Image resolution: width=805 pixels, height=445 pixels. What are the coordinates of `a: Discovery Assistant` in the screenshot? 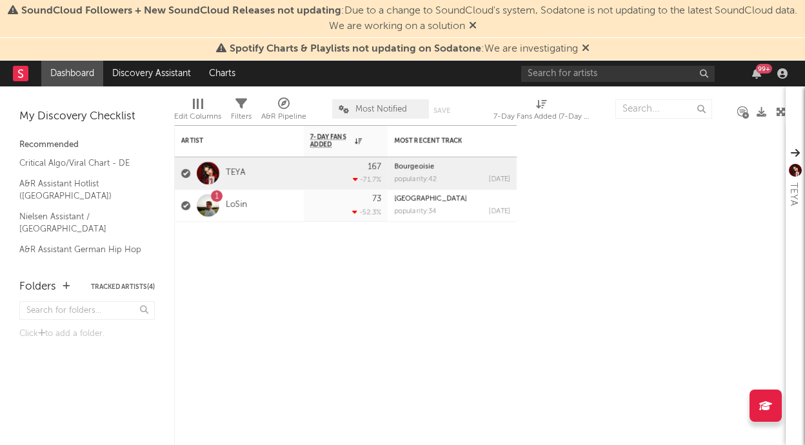 It's located at (152, 73).